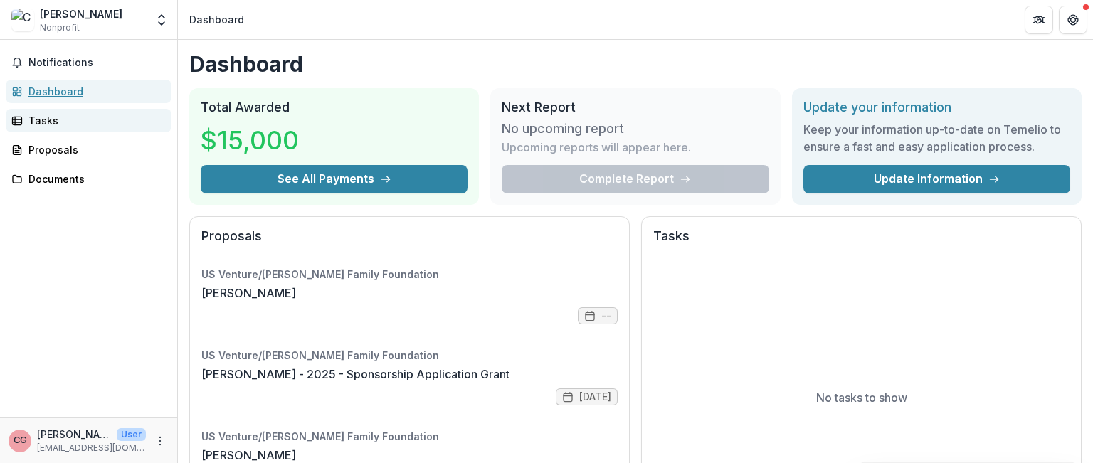 This screenshot has width=1093, height=463. Describe the element at coordinates (88, 120) in the screenshot. I see `a: Tasks` at that location.